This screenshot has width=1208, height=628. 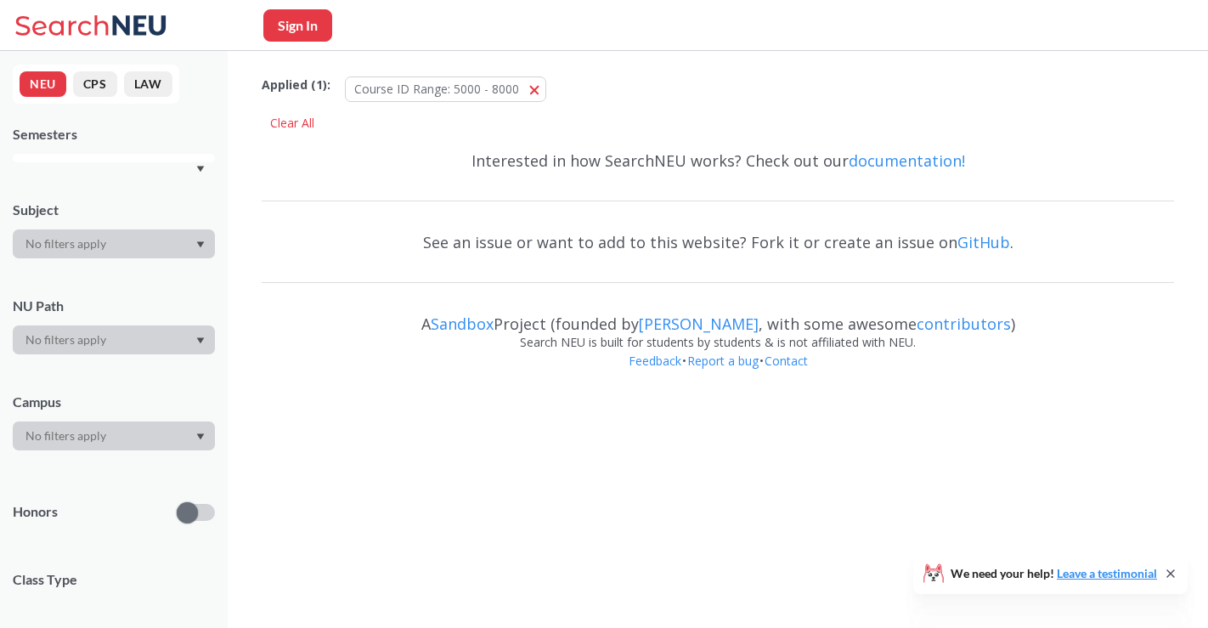 What do you see at coordinates (114, 402) in the screenshot?
I see `div: Campus` at bounding box center [114, 402].